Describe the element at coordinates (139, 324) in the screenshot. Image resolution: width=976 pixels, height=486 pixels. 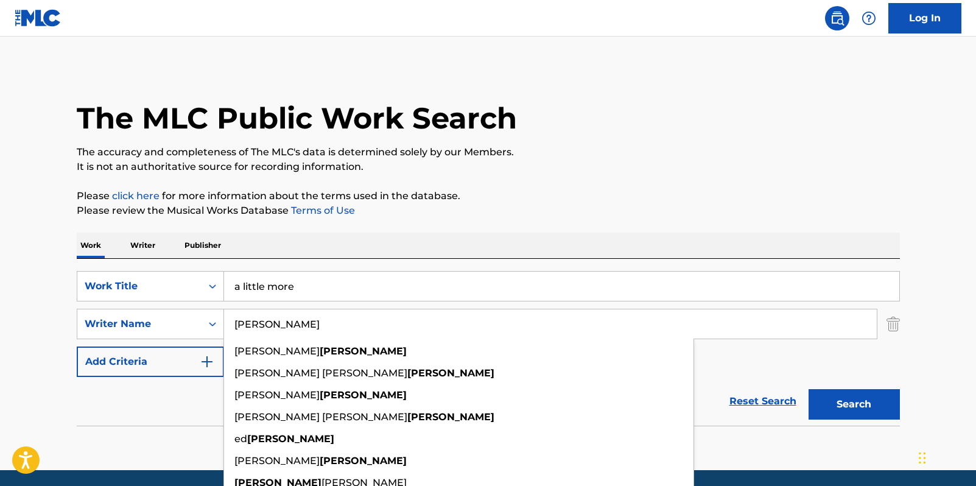
I see `div: Writer Name` at that location.